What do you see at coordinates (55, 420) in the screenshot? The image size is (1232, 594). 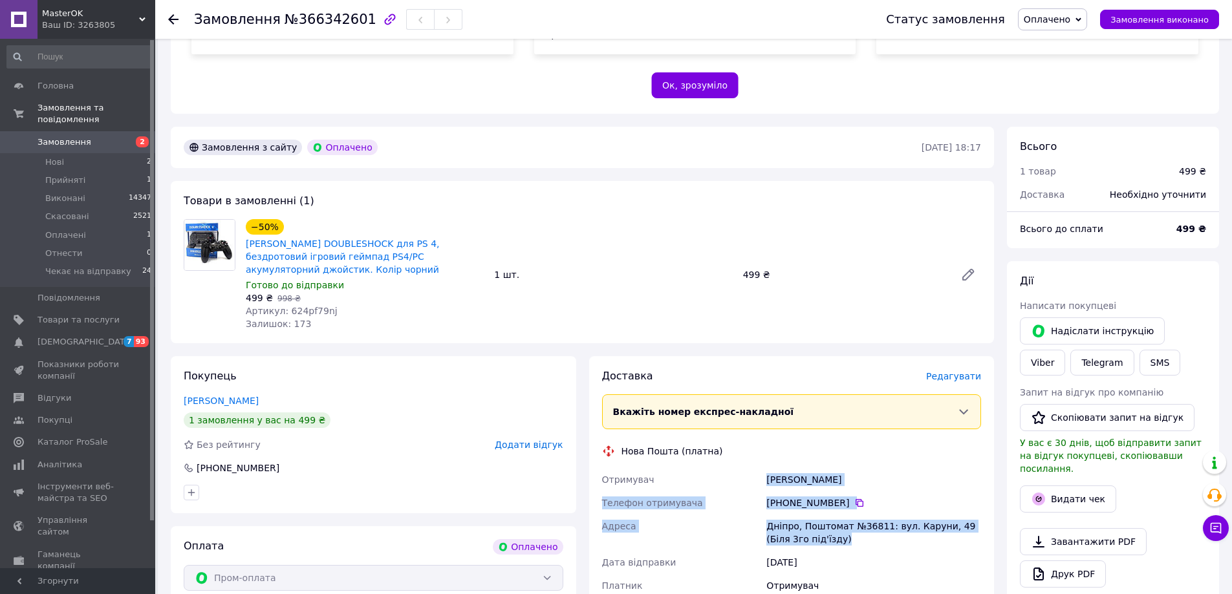 I see `span: Покупці` at bounding box center [55, 420].